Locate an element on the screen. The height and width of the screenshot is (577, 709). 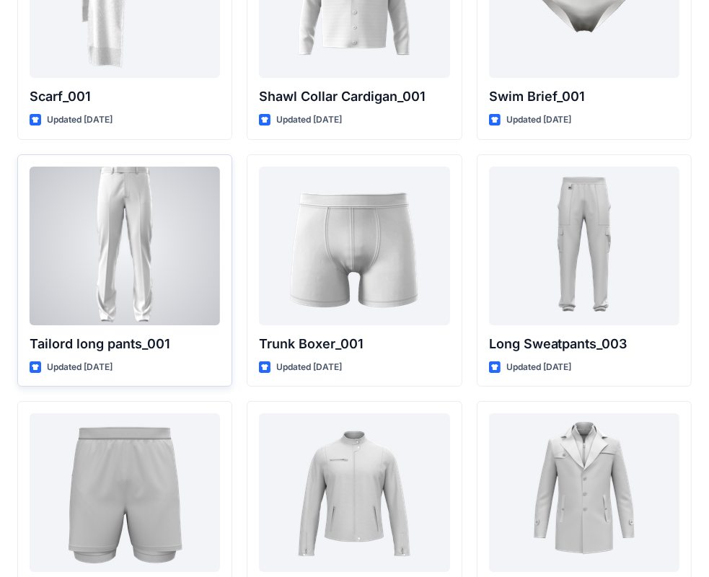
p: Long Sweatpants_003 is located at coordinates (584, 344).